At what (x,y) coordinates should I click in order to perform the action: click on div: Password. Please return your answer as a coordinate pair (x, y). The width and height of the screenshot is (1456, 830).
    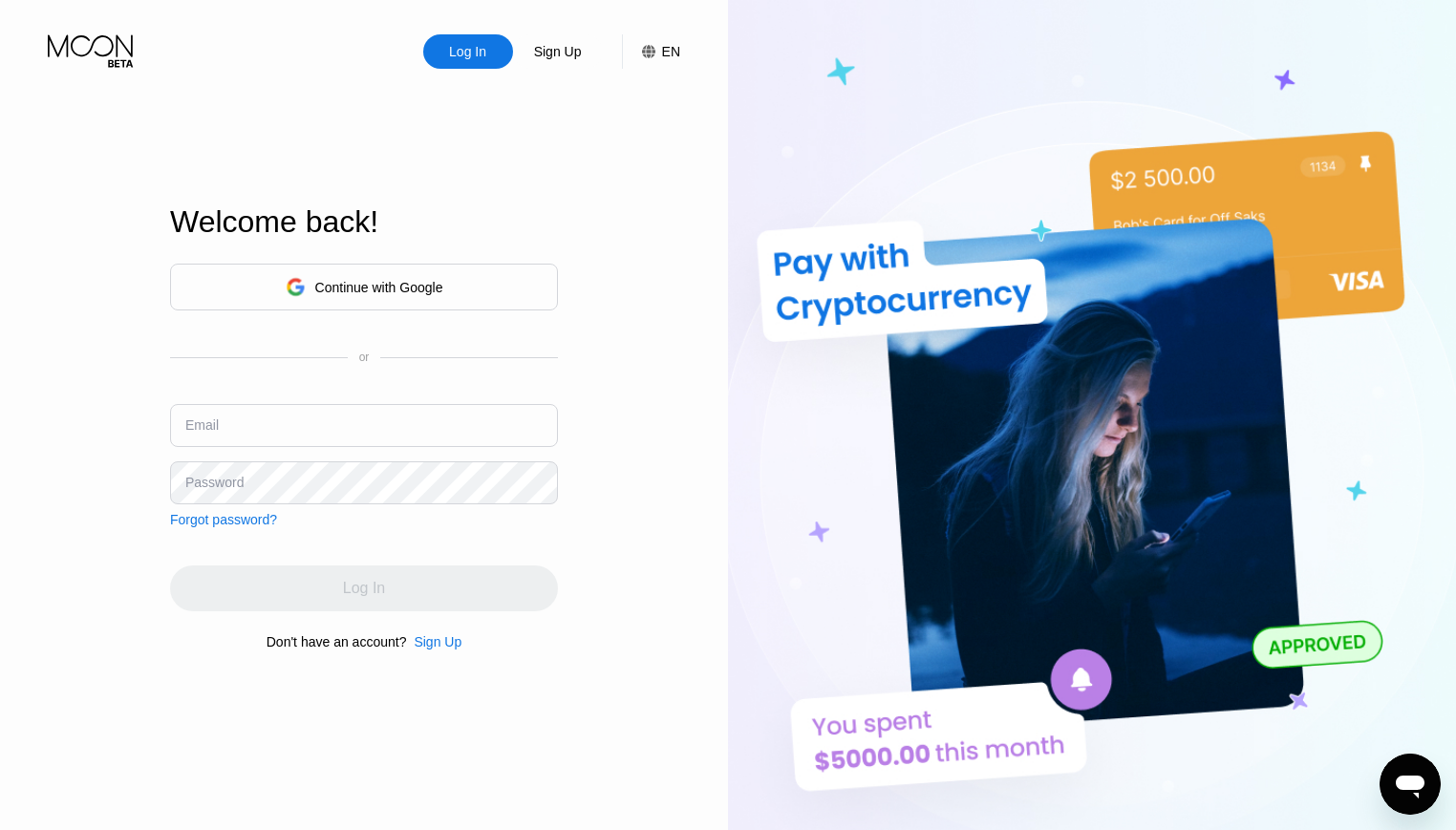
    Looking at the image, I should click on (214, 482).